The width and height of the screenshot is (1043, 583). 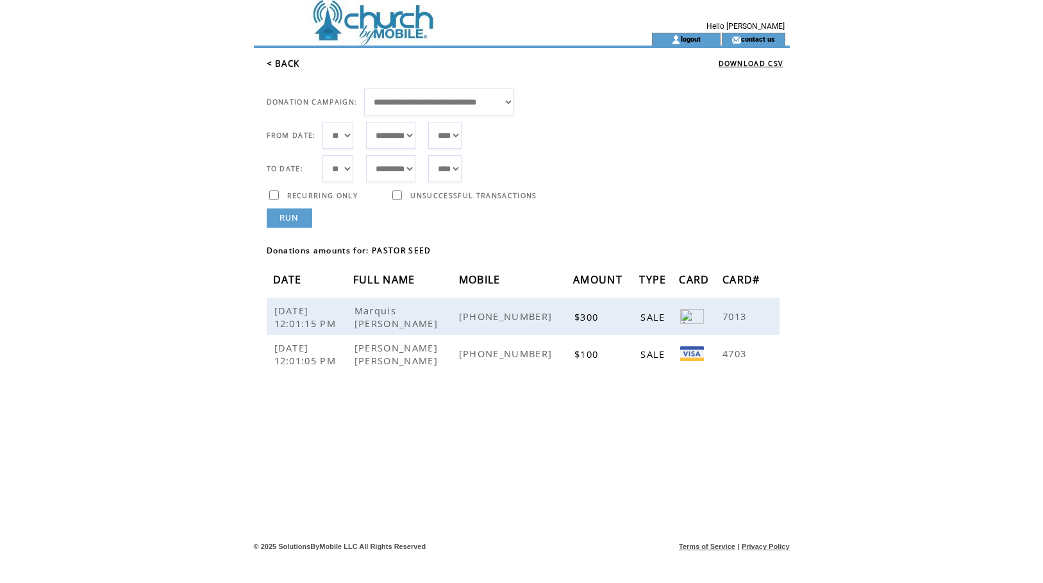 I want to click on a: DATE, so click(x=289, y=279).